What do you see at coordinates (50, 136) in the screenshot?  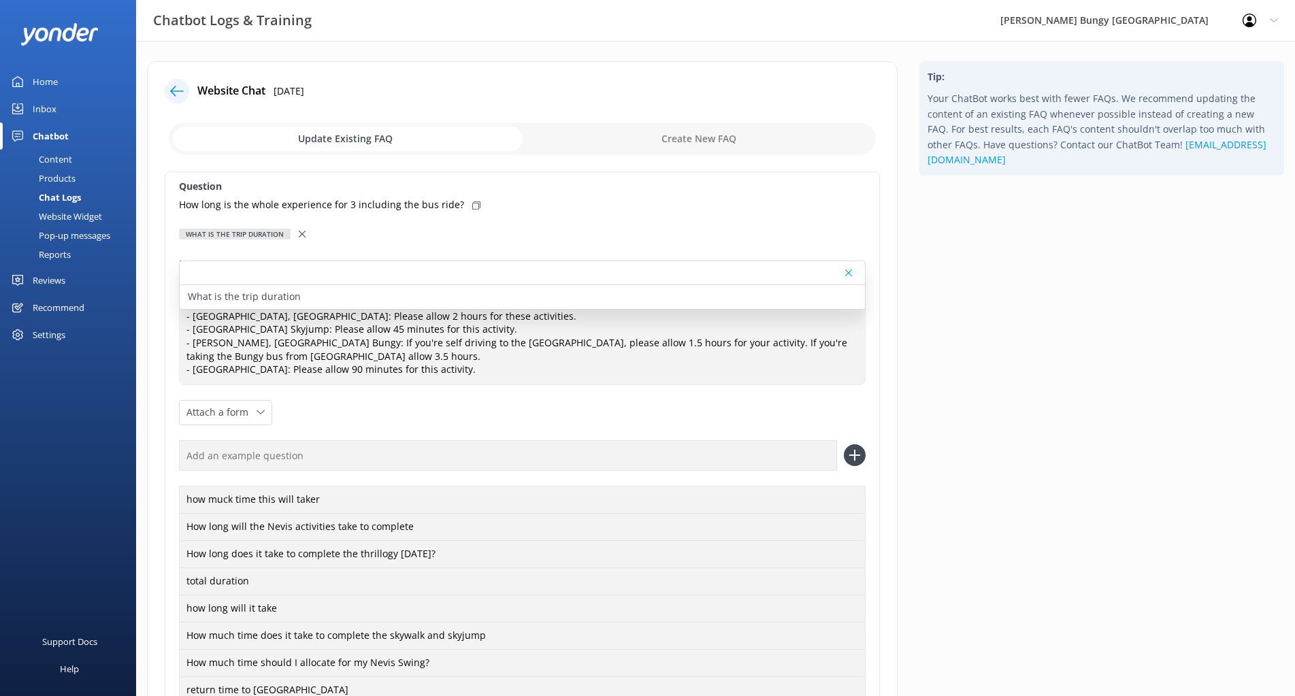 I see `div: Chatbot` at bounding box center [50, 136].